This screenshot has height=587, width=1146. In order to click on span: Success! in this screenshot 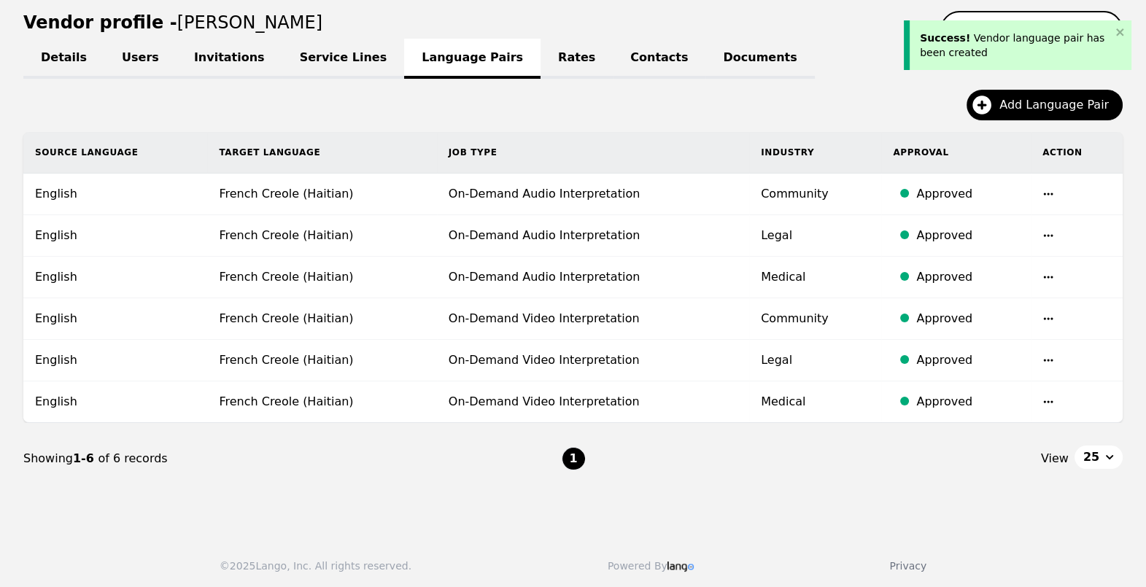, I will do `click(945, 38)`.